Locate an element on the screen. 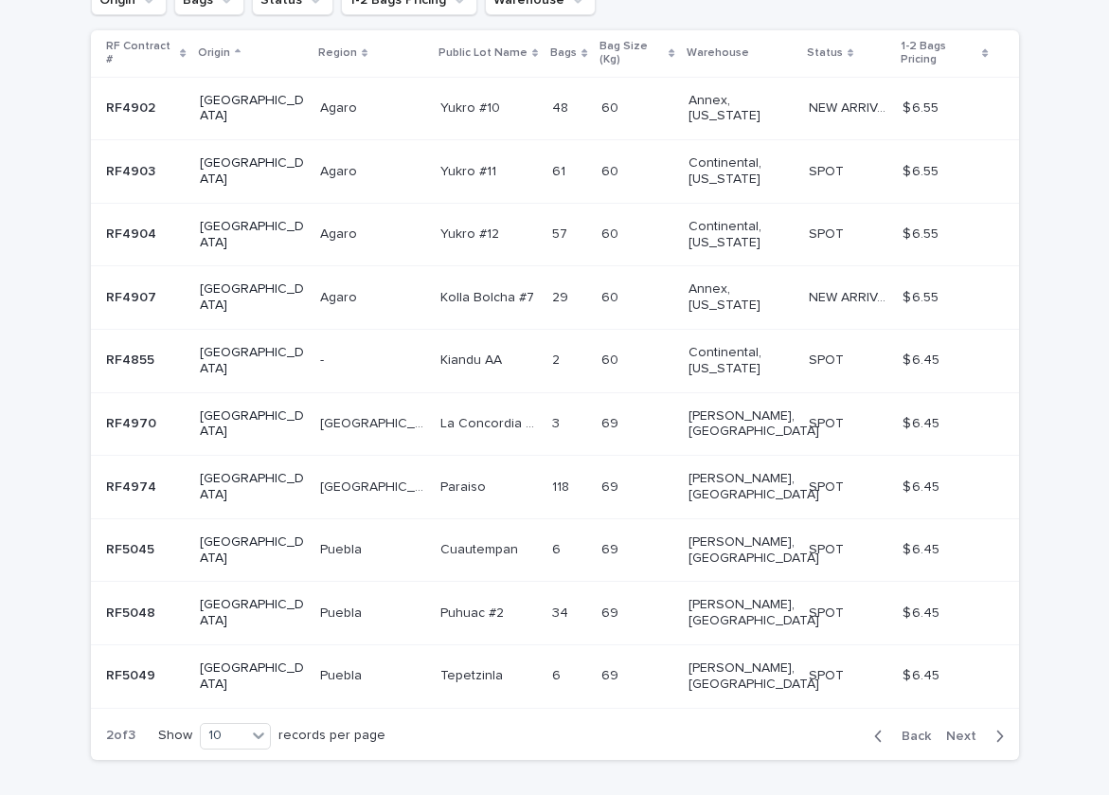 This screenshot has height=795, width=1109. p: RF4974 is located at coordinates (133, 485).